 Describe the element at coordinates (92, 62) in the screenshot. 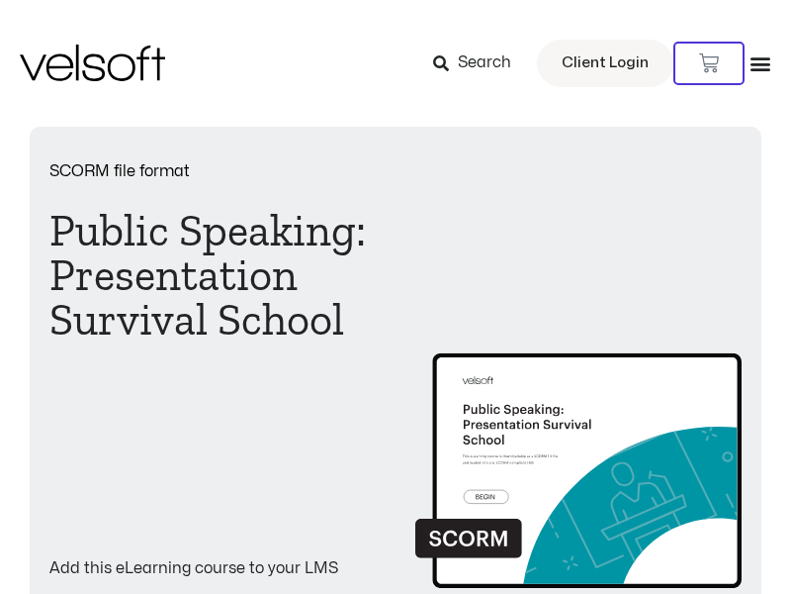

I see `img: Velsoft Training Materials` at that location.